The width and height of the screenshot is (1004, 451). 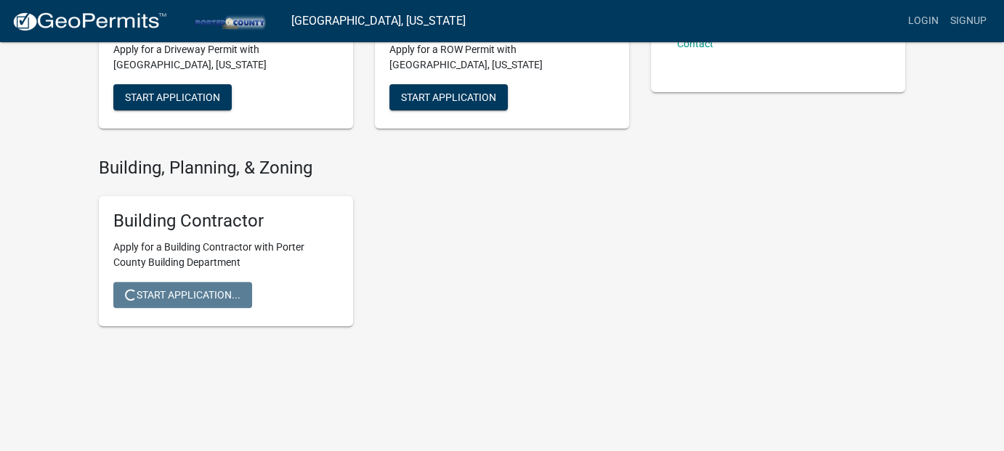 What do you see at coordinates (923, 21) in the screenshot?
I see `a: Login` at bounding box center [923, 21].